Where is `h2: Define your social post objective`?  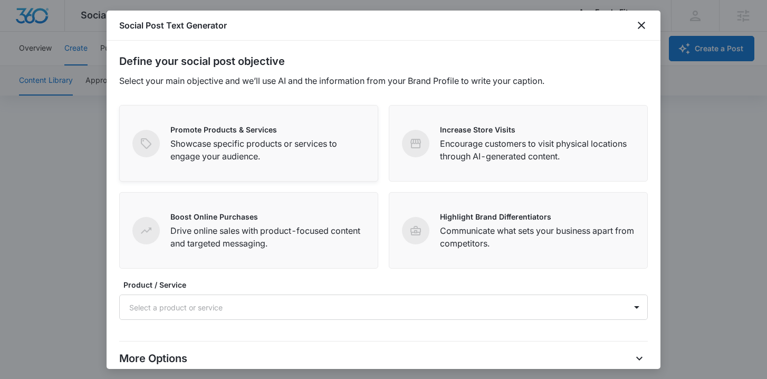 h2: Define your social post objective is located at coordinates (383, 61).